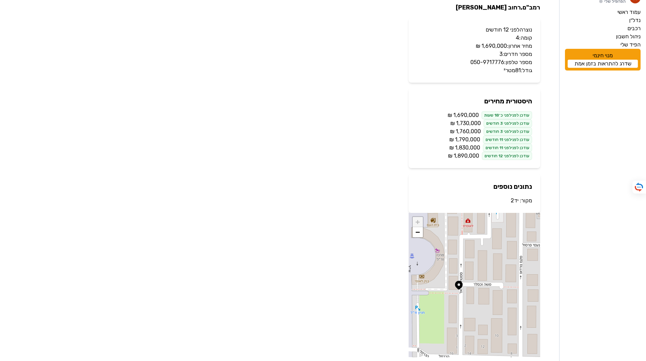 The image size is (646, 361). What do you see at coordinates (474, 54) in the screenshot?
I see `p: מספר חדרים: 3` at bounding box center [474, 54].